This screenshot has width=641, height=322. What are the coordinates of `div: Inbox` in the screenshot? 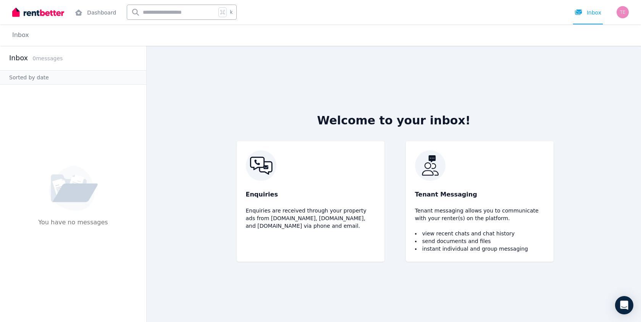 It's located at (588, 13).